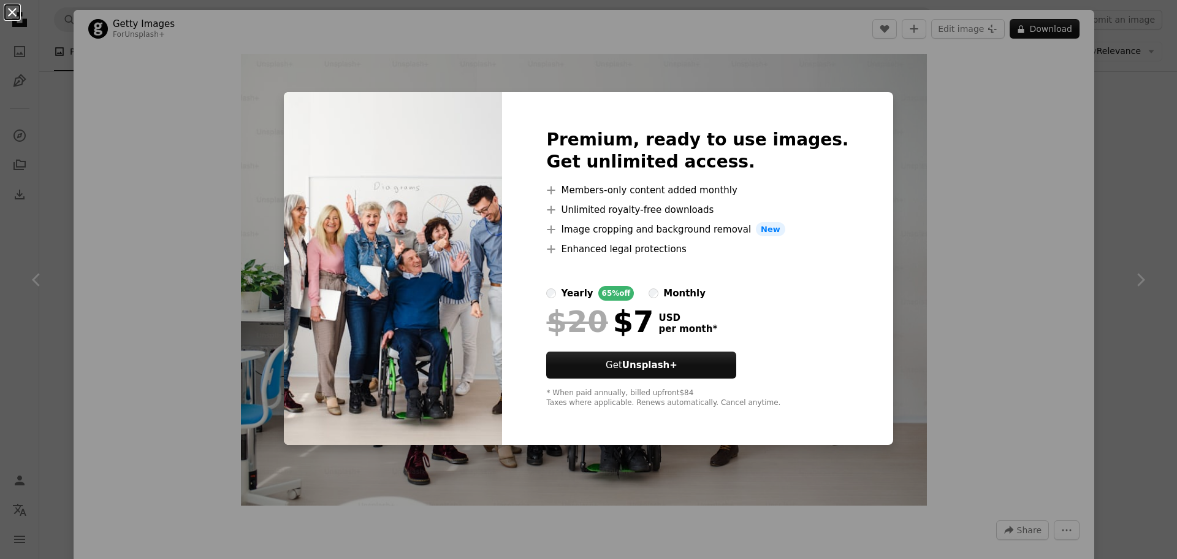 The height and width of the screenshot is (559, 1177). What do you see at coordinates (551, 293) in the screenshot?
I see `input: yearly65%off` at bounding box center [551, 293].